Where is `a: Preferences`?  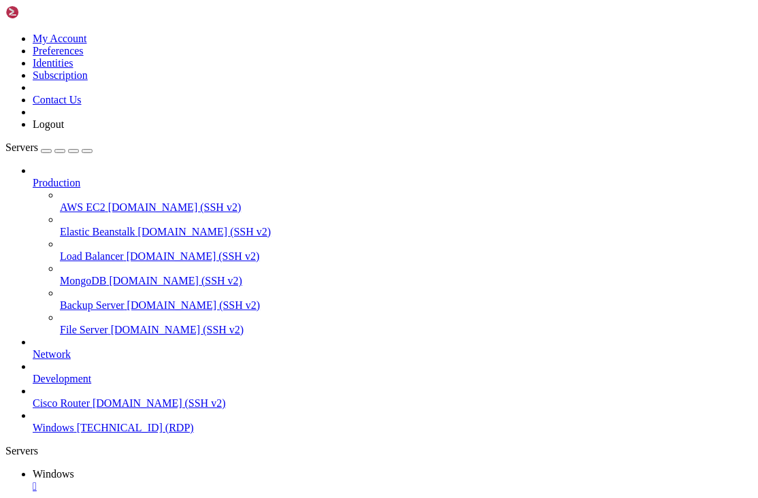
a: Preferences is located at coordinates (58, 50).